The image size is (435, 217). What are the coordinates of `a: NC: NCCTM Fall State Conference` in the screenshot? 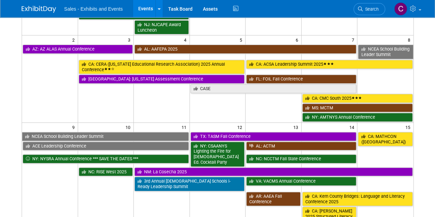 It's located at (302, 159).